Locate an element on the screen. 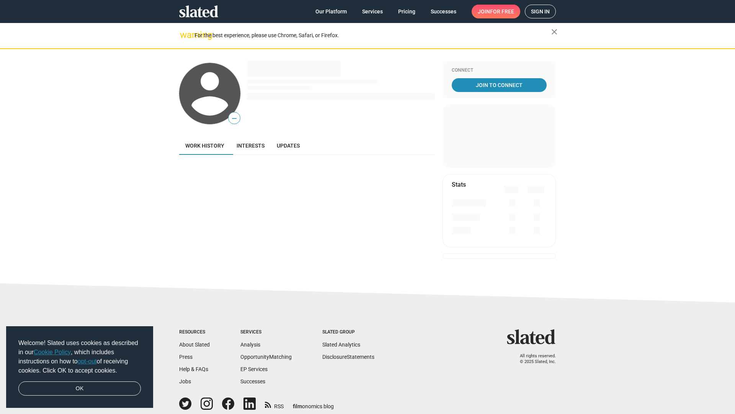  a: About Slated is located at coordinates (194, 344).